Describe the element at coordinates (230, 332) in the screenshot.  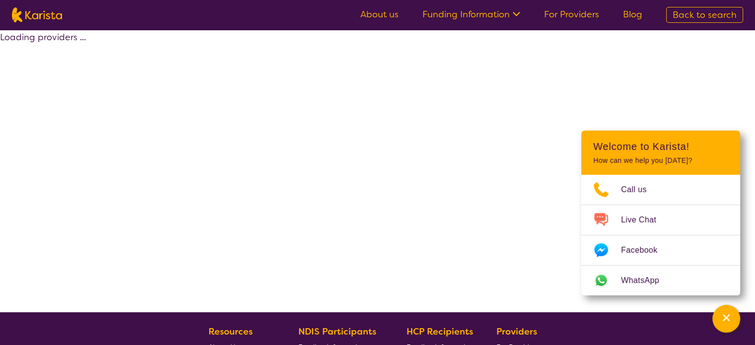
I see `b: Resources` at that location.